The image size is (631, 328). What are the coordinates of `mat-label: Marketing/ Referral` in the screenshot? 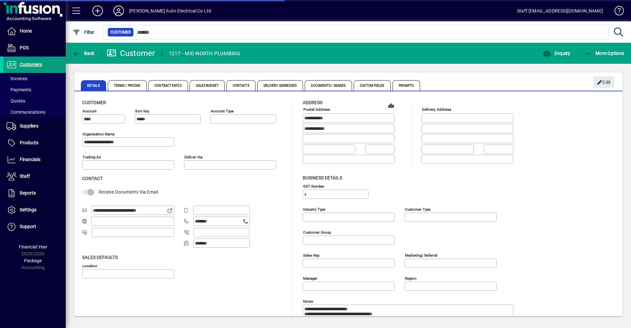 It's located at (421, 255).